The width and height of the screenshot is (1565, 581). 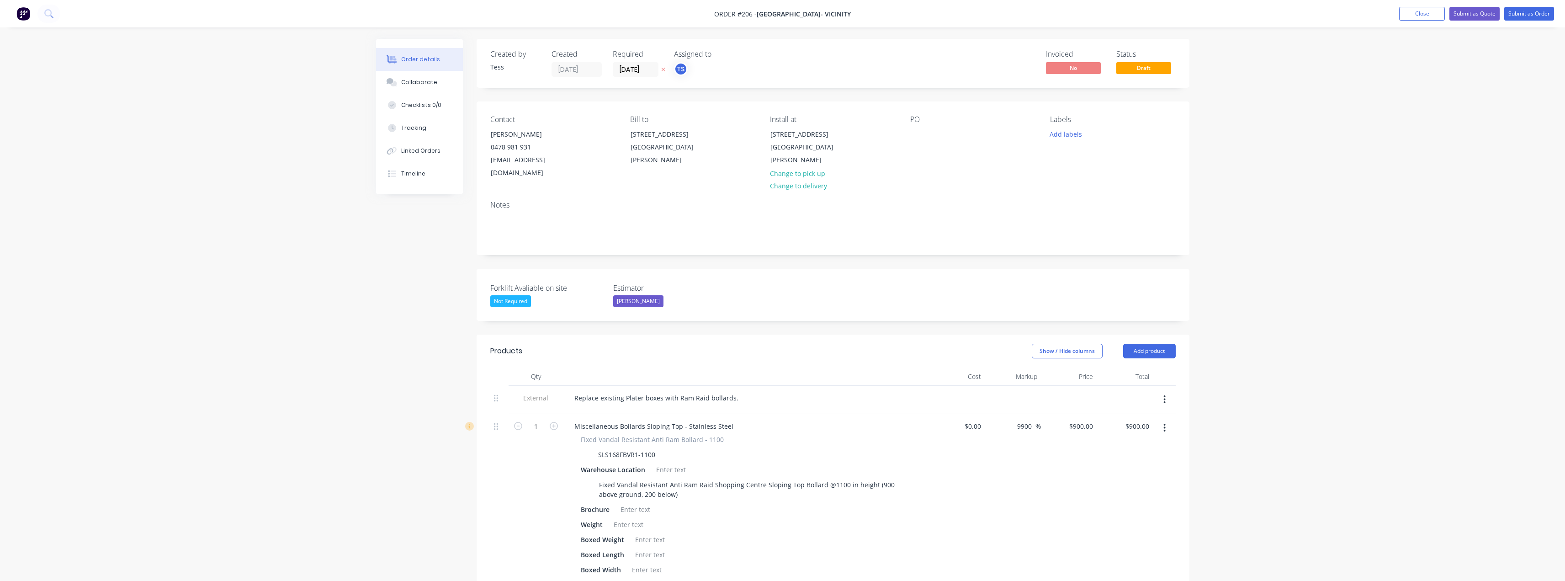 I want to click on button: Submit as Quote, so click(x=1474, y=14).